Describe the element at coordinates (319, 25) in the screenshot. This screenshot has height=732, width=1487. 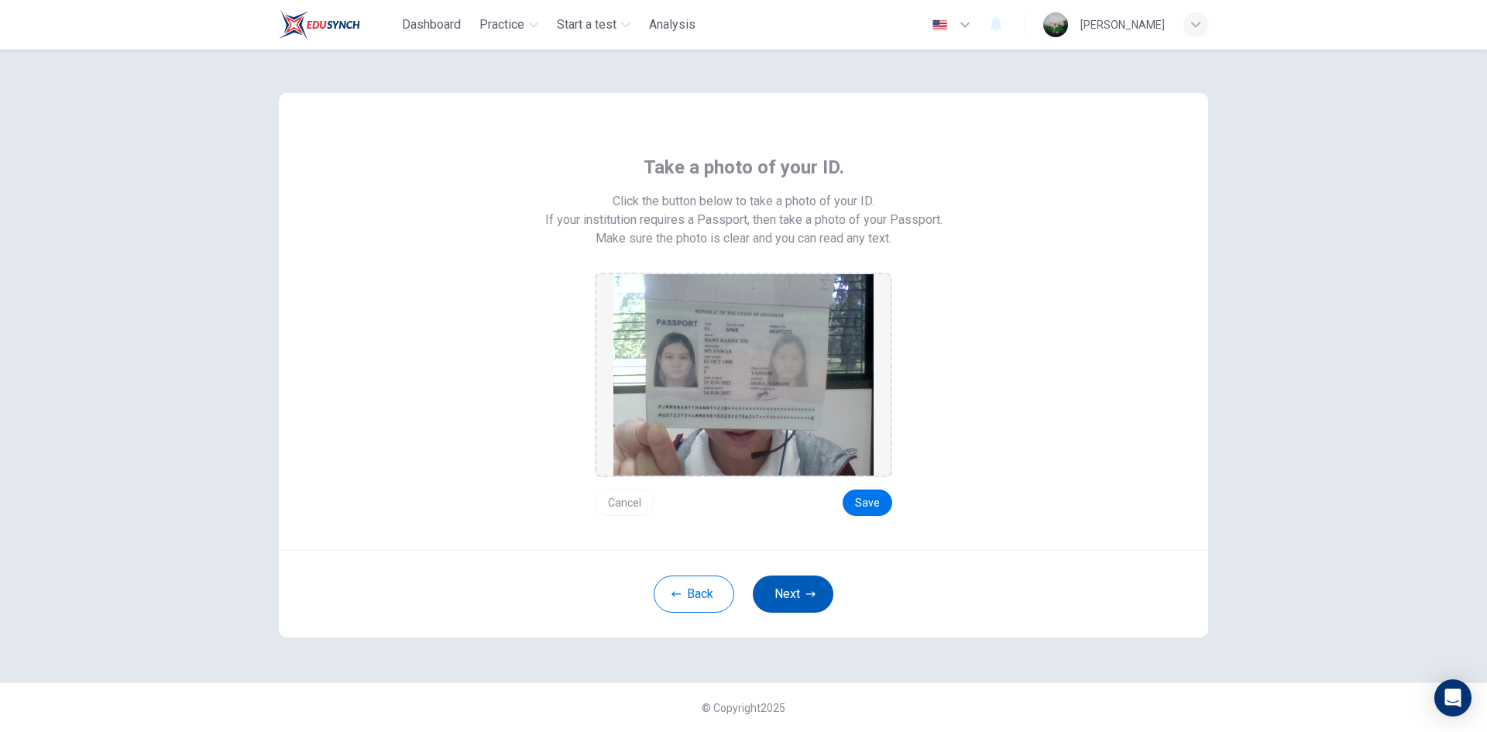
I see `img: Train Test logo` at that location.